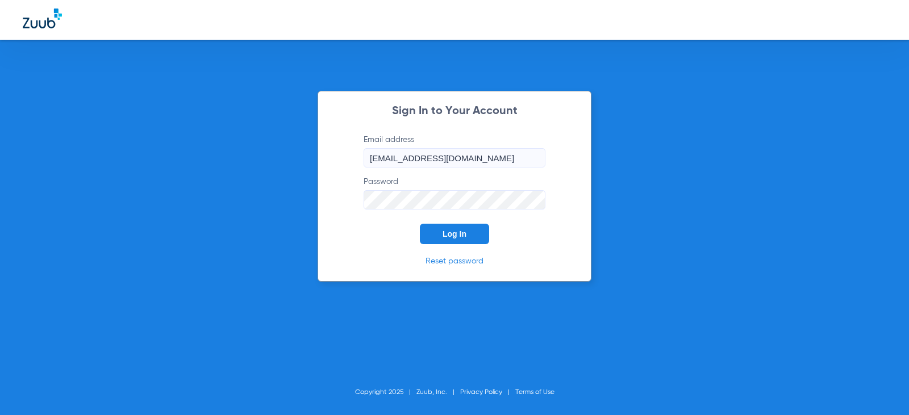 This screenshot has width=909, height=415. I want to click on label: Email address, so click(454, 151).